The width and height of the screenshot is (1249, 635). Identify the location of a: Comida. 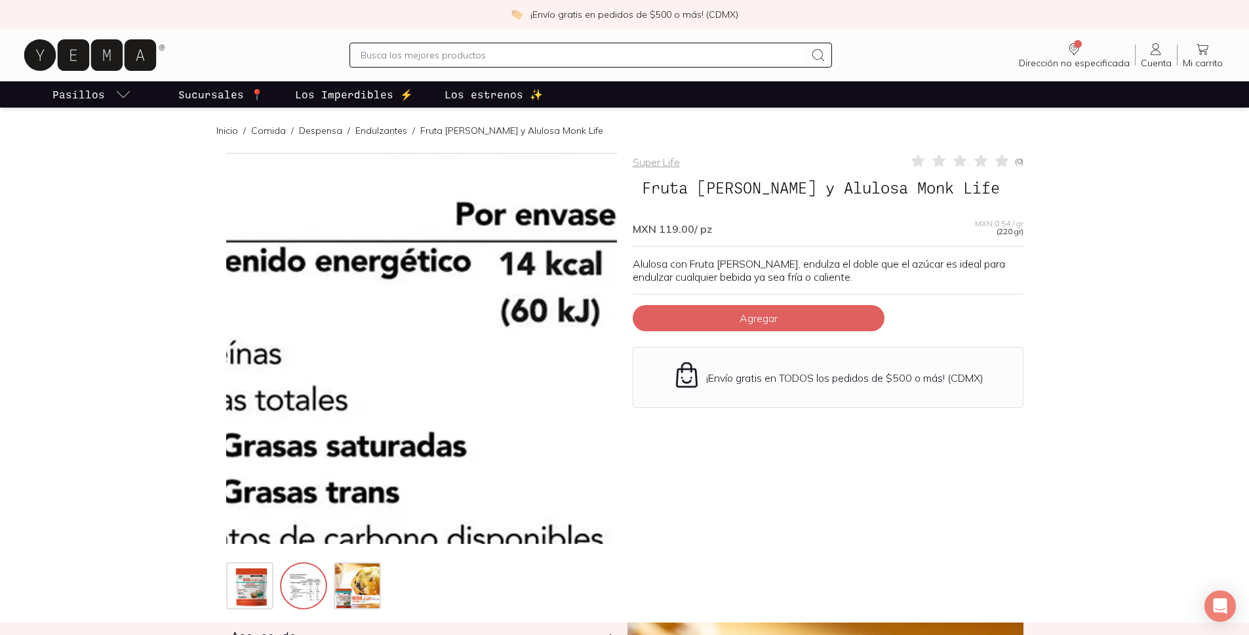
(268, 130).